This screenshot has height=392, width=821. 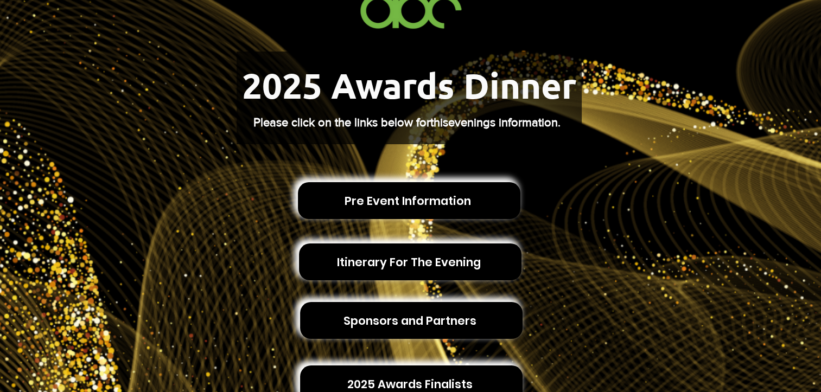 I want to click on a: Itinerary For The Evening, so click(x=410, y=262).